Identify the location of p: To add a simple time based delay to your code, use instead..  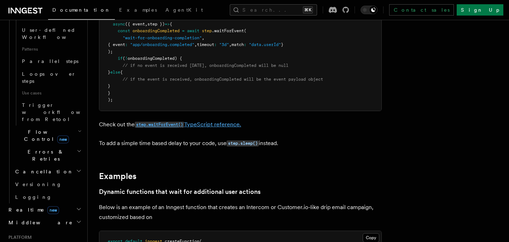
(240, 143).